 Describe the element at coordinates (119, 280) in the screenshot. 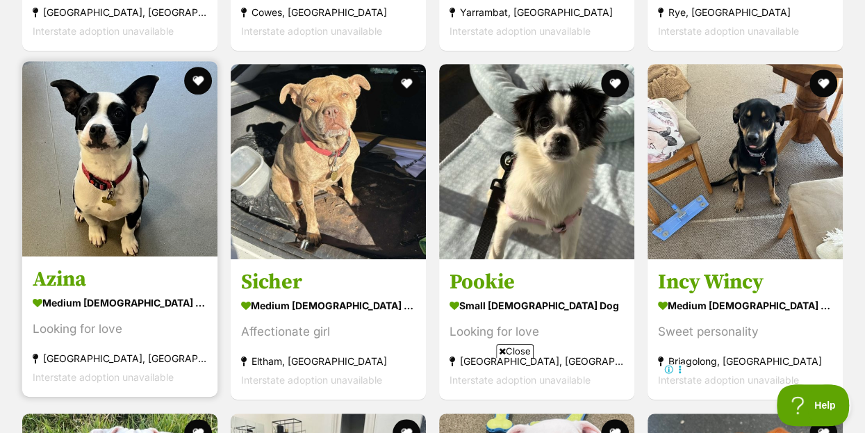

I see `h3: Azina` at that location.